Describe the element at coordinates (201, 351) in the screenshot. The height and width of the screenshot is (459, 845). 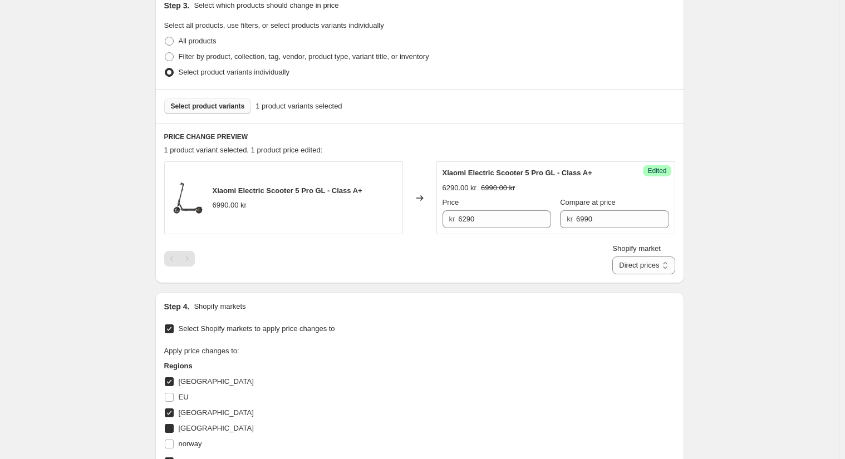
I see `span: Apply price changes to:` at that location.